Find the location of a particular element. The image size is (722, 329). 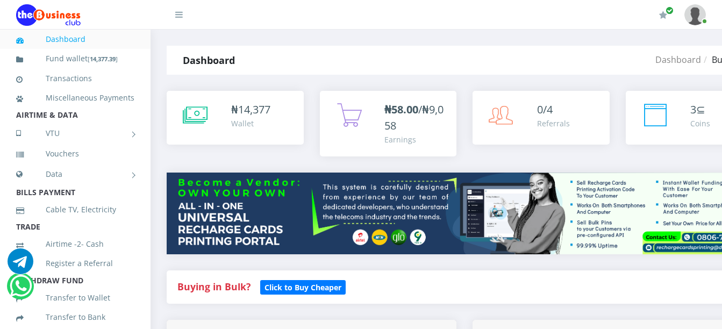

span: 14,377 is located at coordinates (254, 109).